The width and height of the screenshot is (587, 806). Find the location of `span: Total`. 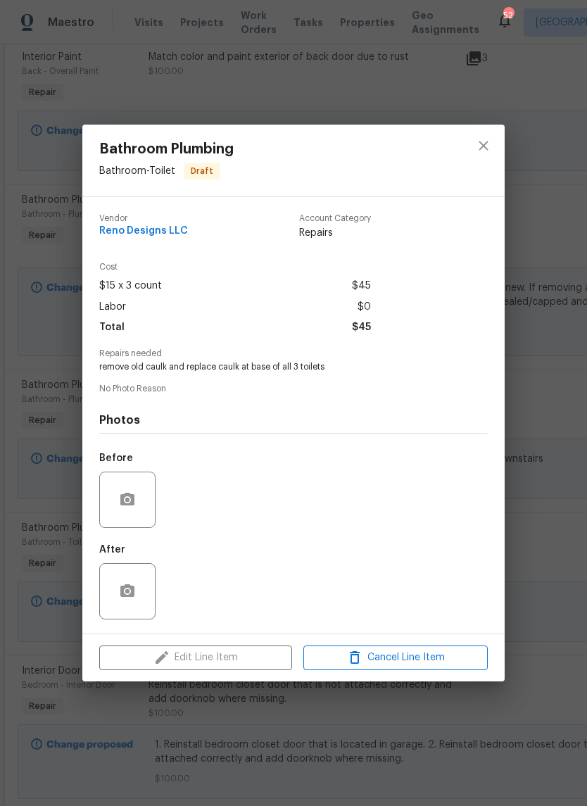

span: Total is located at coordinates (112, 327).